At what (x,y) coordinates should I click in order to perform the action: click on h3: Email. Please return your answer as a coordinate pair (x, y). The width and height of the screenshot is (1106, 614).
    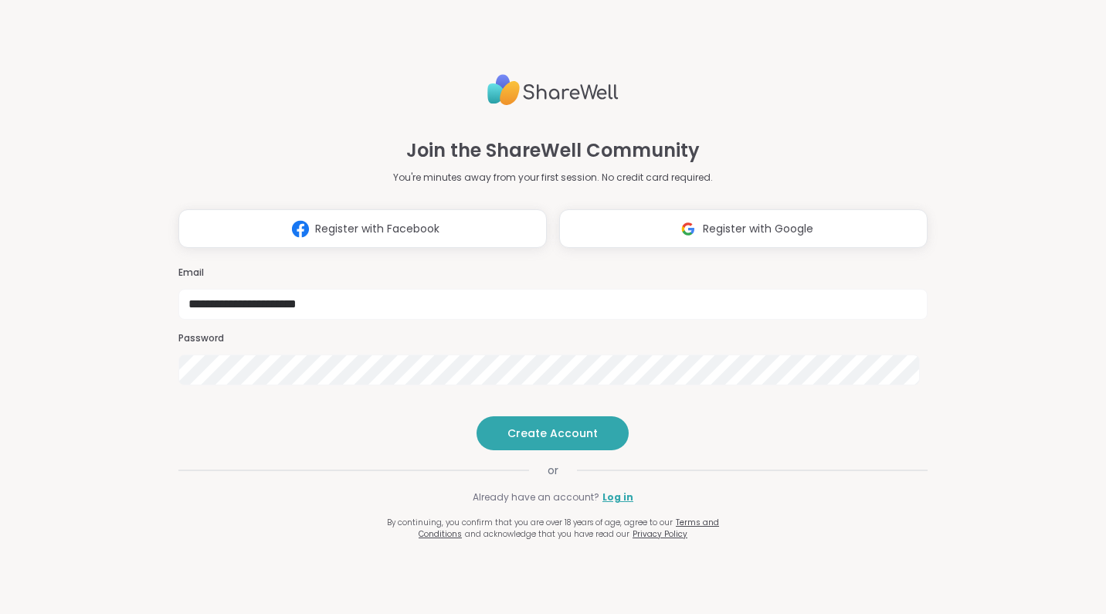
    Looking at the image, I should click on (553, 273).